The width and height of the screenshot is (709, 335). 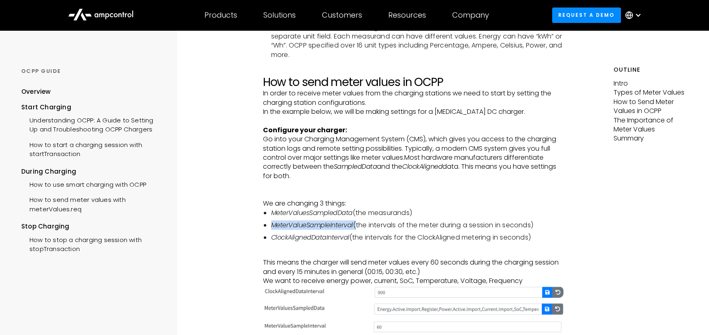 I want to click on div: Resources, so click(x=407, y=15).